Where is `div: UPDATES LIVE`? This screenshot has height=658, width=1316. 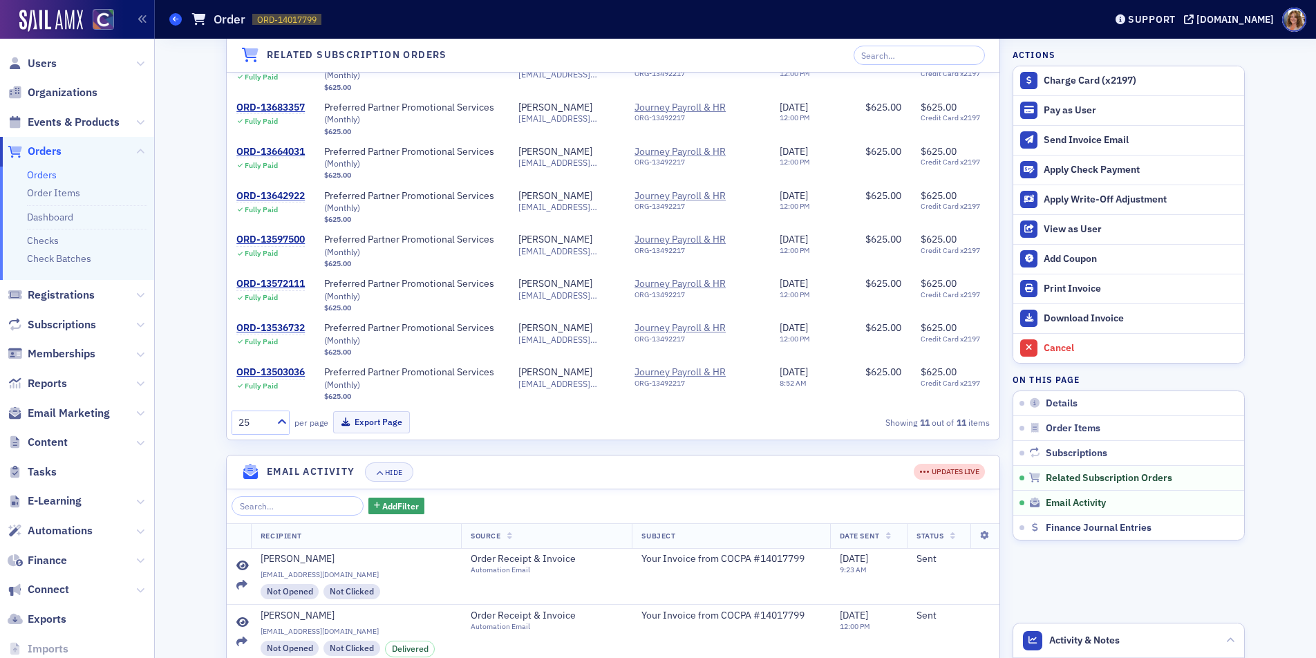
div: UPDATES LIVE is located at coordinates (949, 472).